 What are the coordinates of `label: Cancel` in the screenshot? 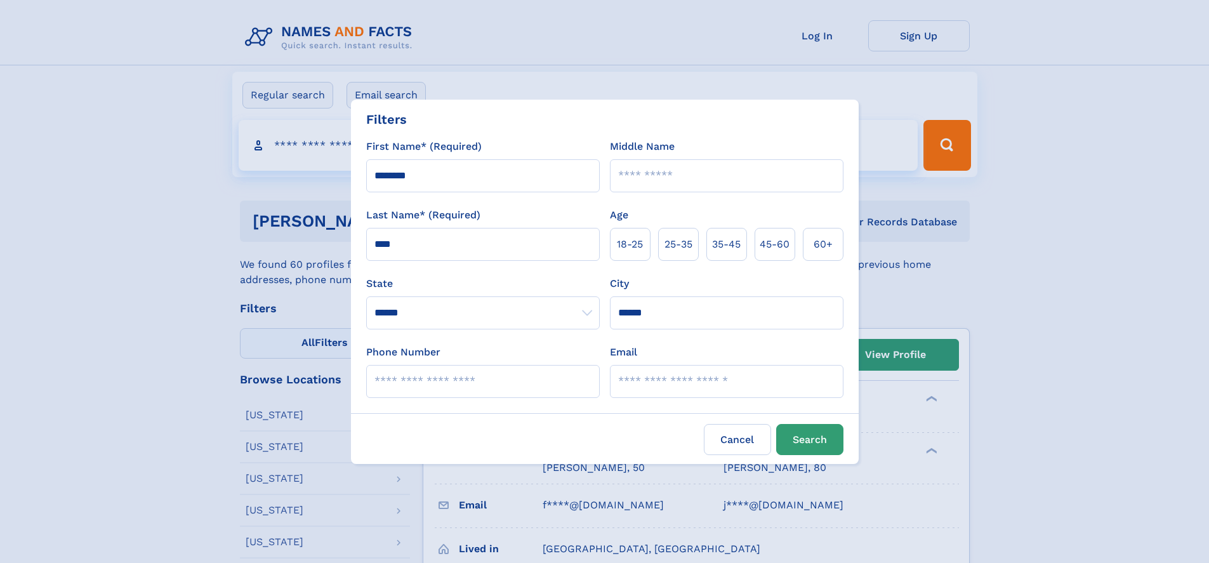 It's located at (738, 439).